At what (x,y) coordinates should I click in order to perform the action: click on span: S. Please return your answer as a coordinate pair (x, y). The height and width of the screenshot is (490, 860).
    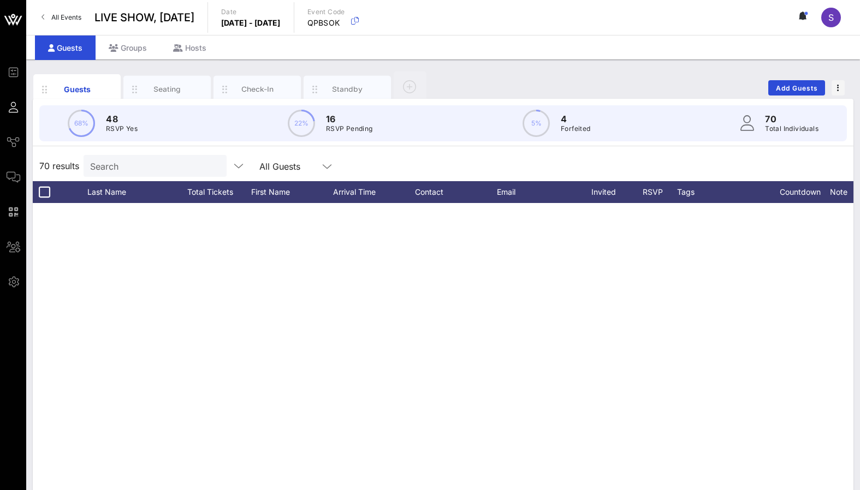
    Looking at the image, I should click on (831, 17).